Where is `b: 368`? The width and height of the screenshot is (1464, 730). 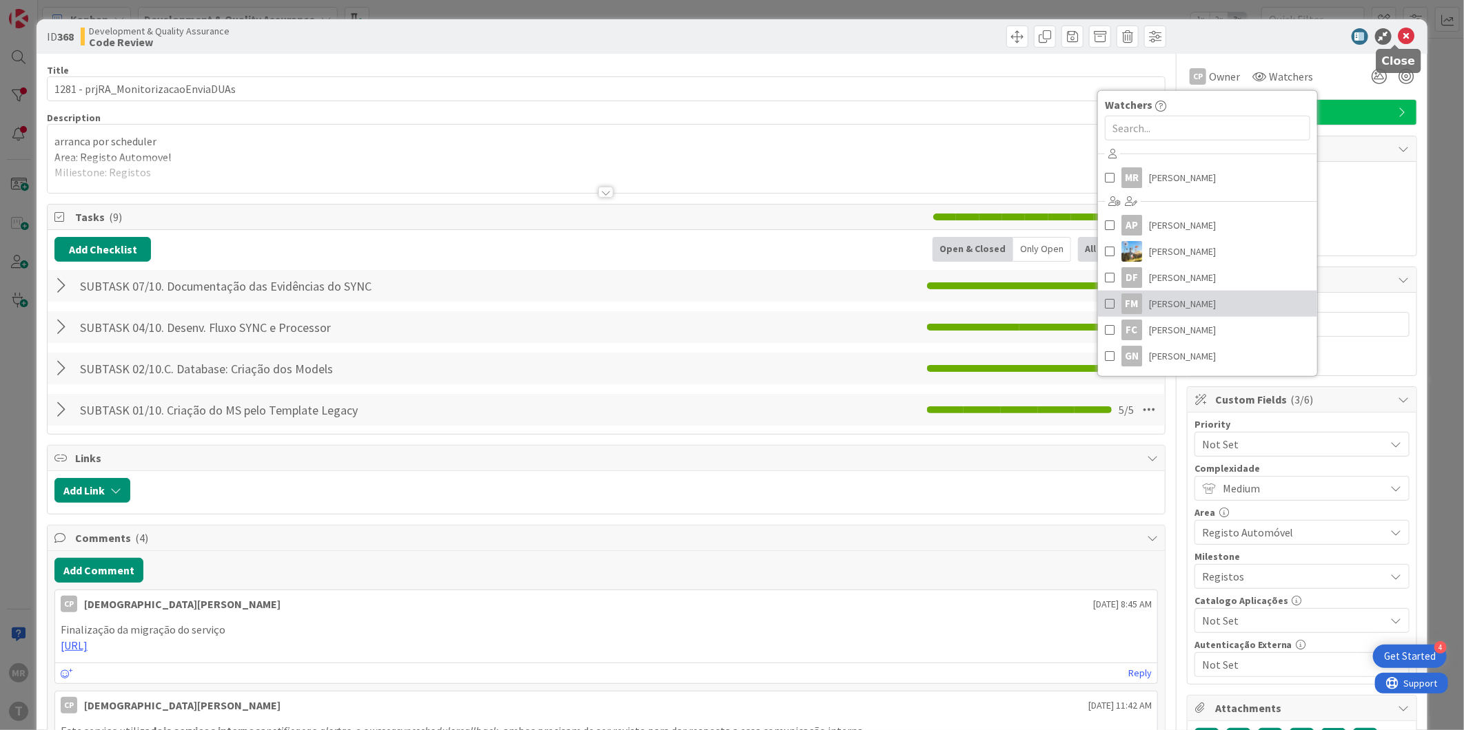
b: 368 is located at coordinates (65, 37).